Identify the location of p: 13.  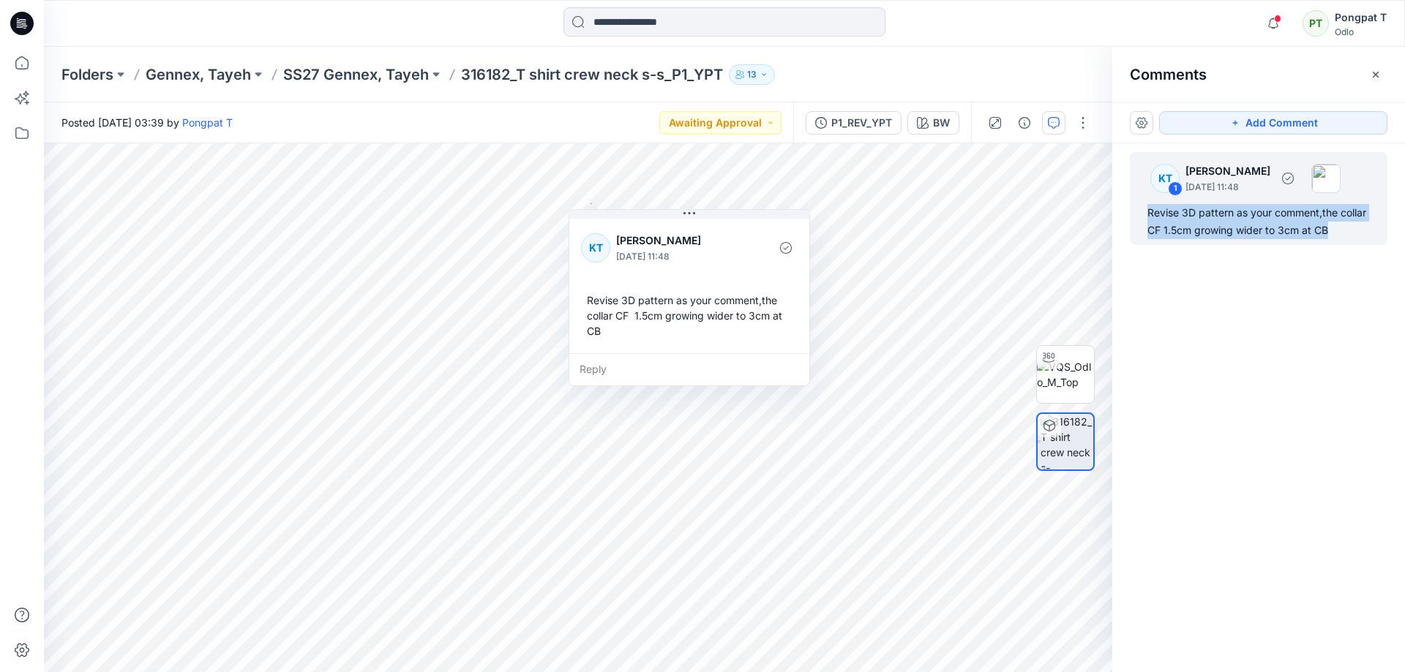
(751, 75).